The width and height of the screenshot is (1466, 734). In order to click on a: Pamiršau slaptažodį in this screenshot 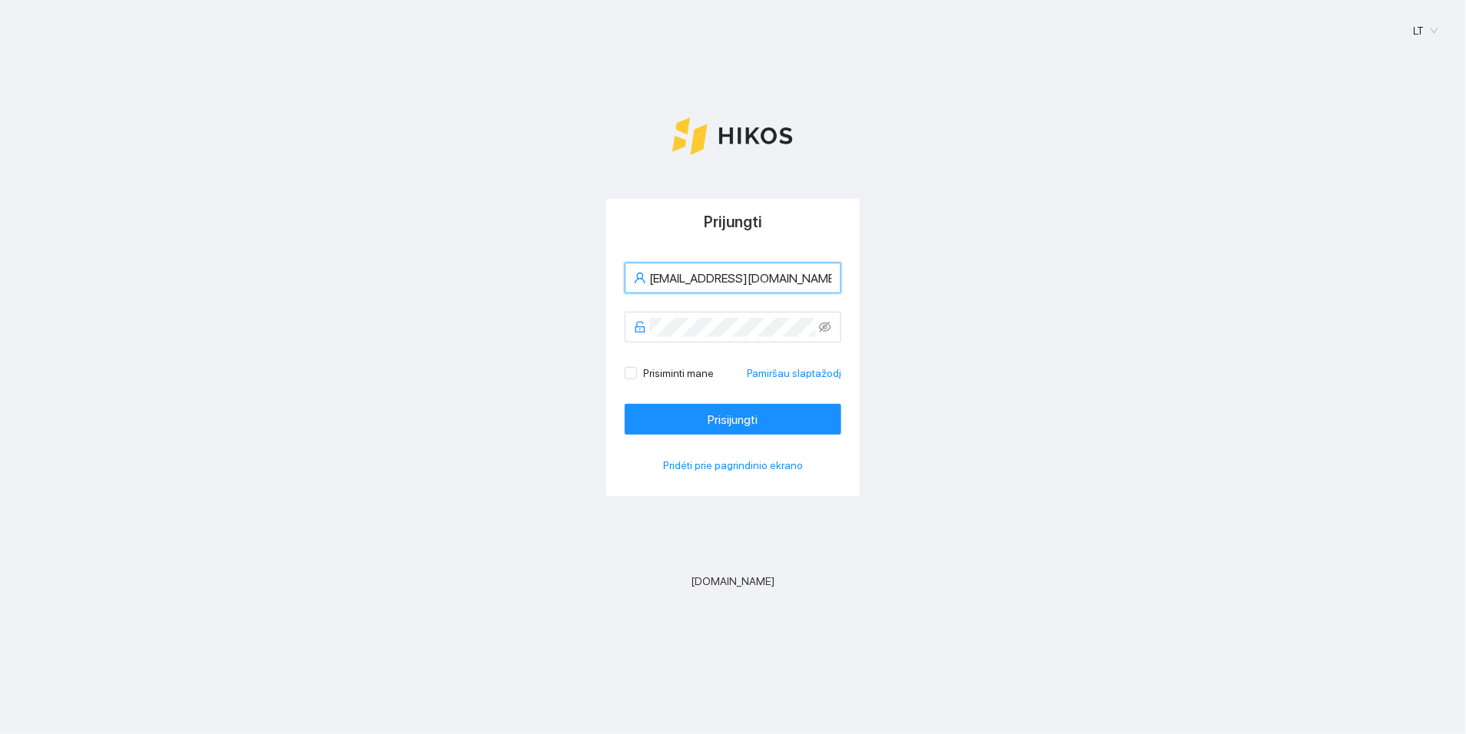, I will do `click(794, 373)`.